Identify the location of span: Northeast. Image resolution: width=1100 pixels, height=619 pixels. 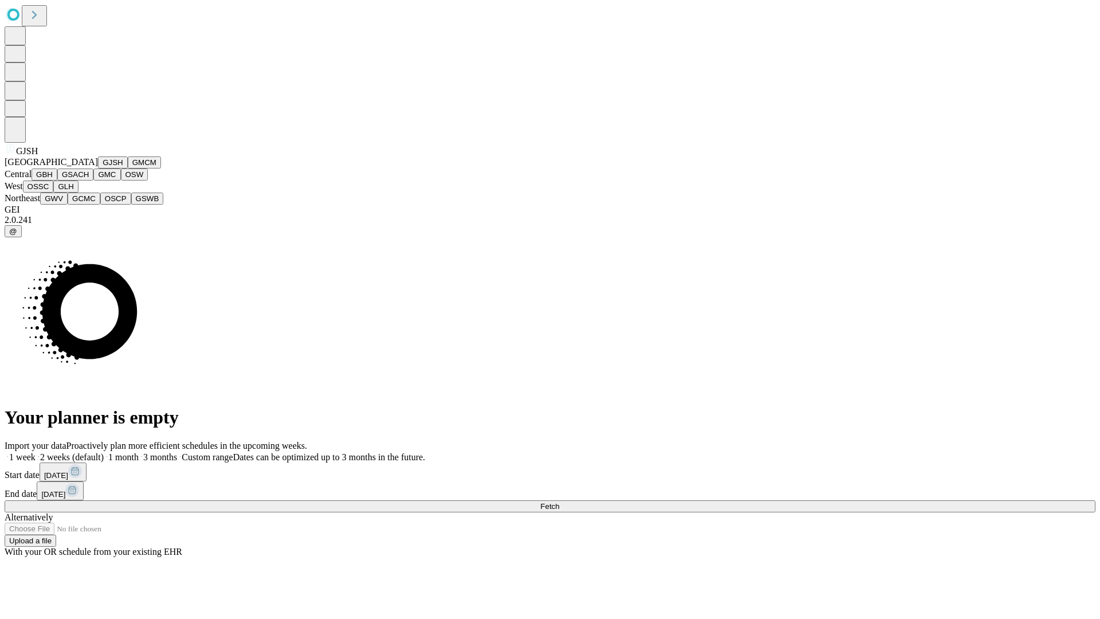
(22, 198).